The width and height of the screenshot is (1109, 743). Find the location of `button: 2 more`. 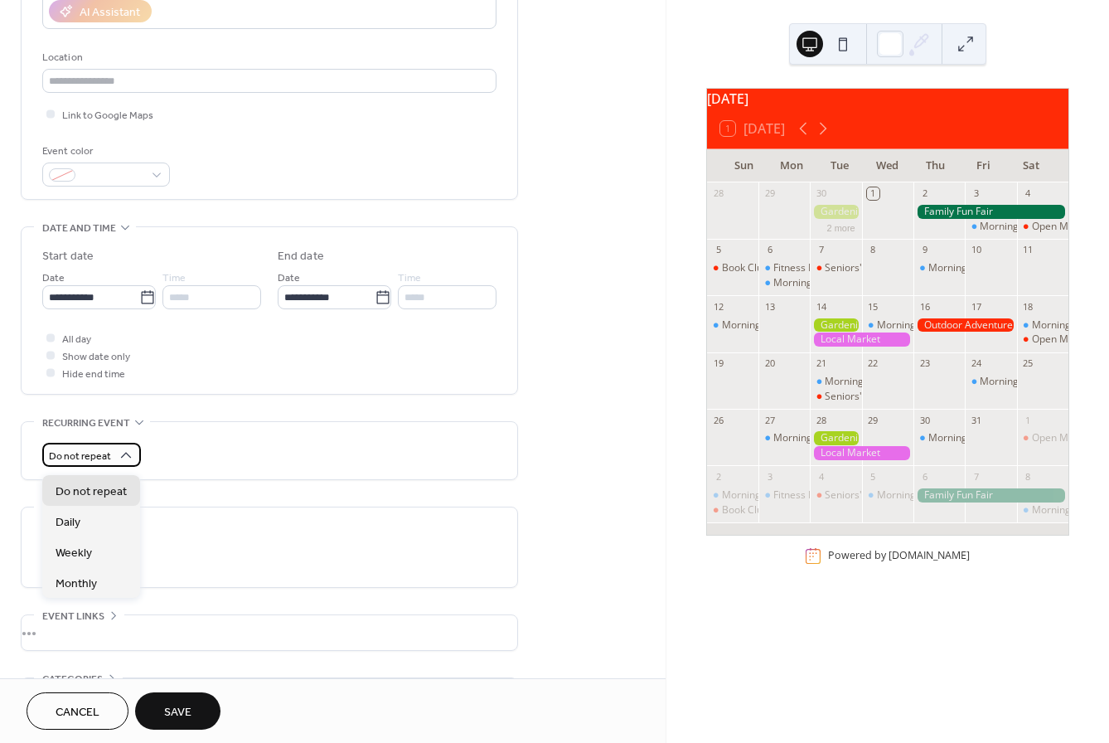

button: 2 more is located at coordinates (841, 226).